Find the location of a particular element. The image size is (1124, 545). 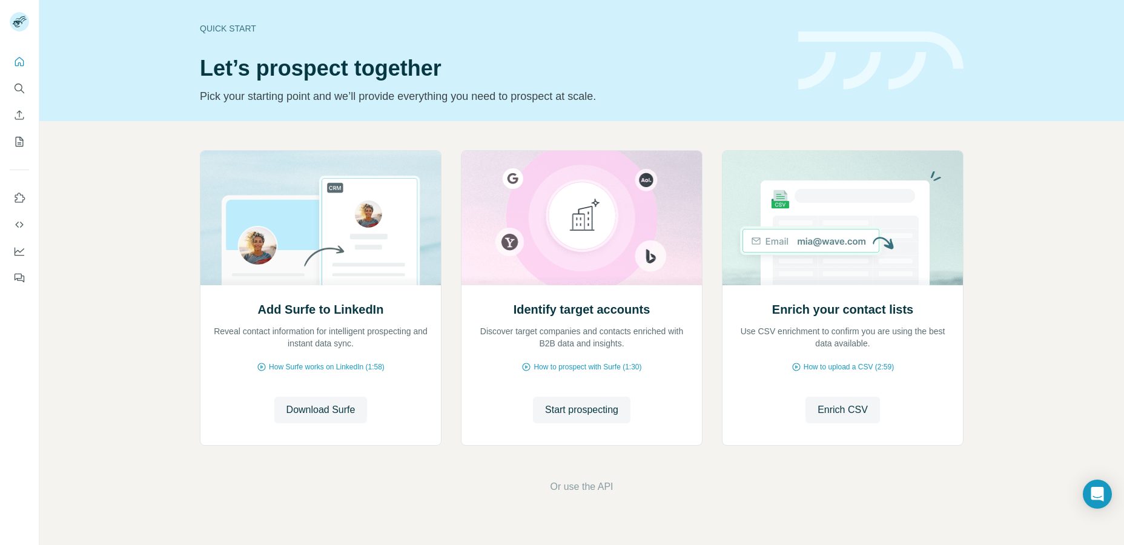

button: Search is located at coordinates (19, 88).